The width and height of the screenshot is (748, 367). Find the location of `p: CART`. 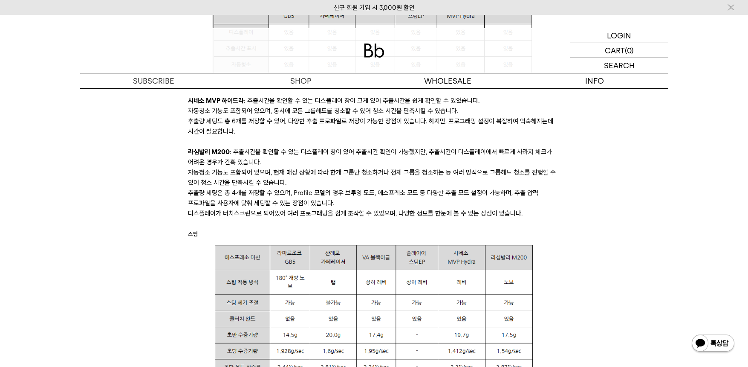

p: CART is located at coordinates (615, 50).